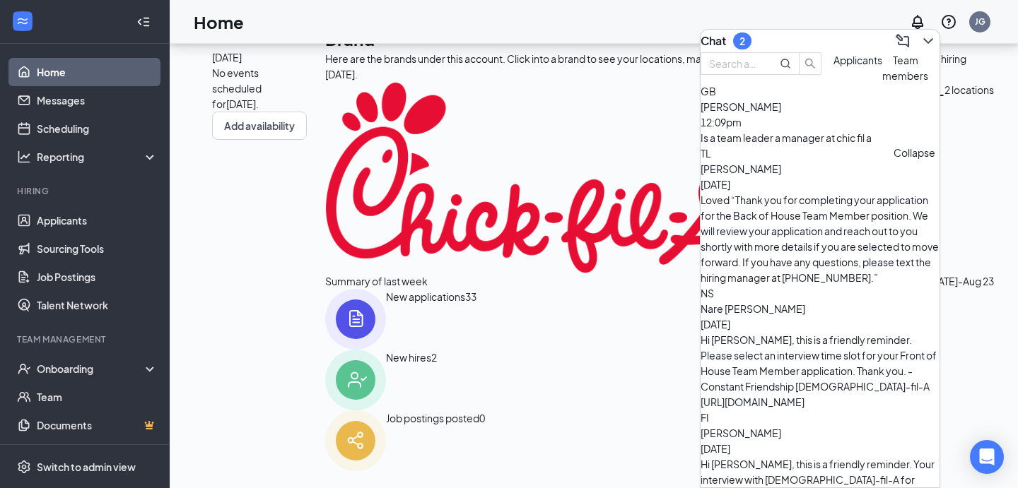  What do you see at coordinates (713, 41) in the screenshot?
I see `h3: Chat` at bounding box center [713, 41].